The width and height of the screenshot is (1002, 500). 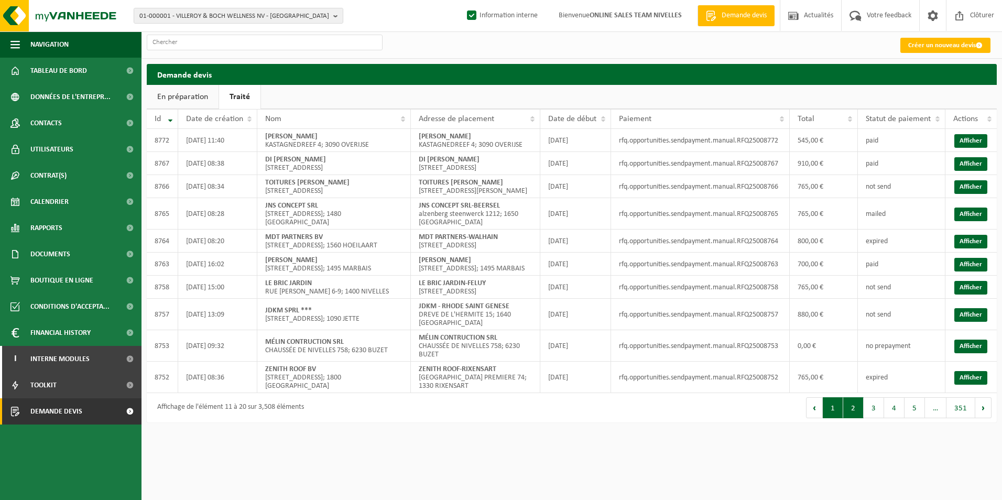 I want to click on span: Nom, so click(x=273, y=119).